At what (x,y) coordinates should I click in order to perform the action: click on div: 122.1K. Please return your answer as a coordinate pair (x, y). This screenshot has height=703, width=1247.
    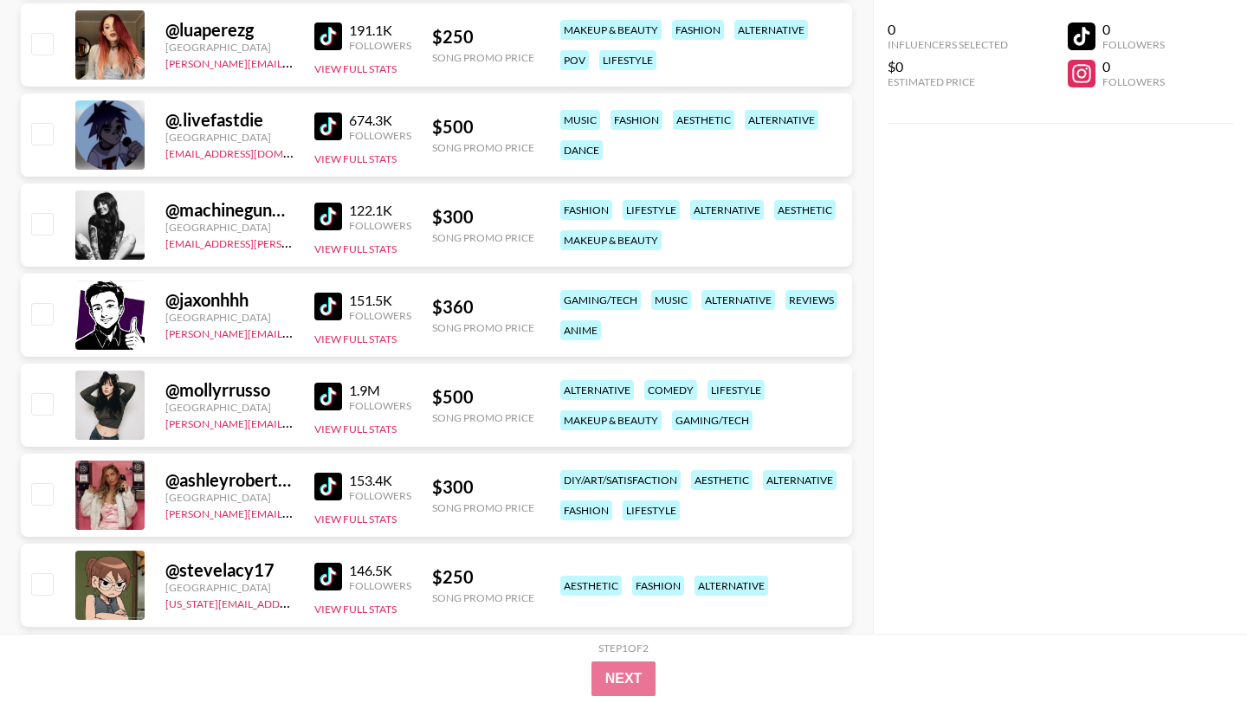
    Looking at the image, I should click on (380, 210).